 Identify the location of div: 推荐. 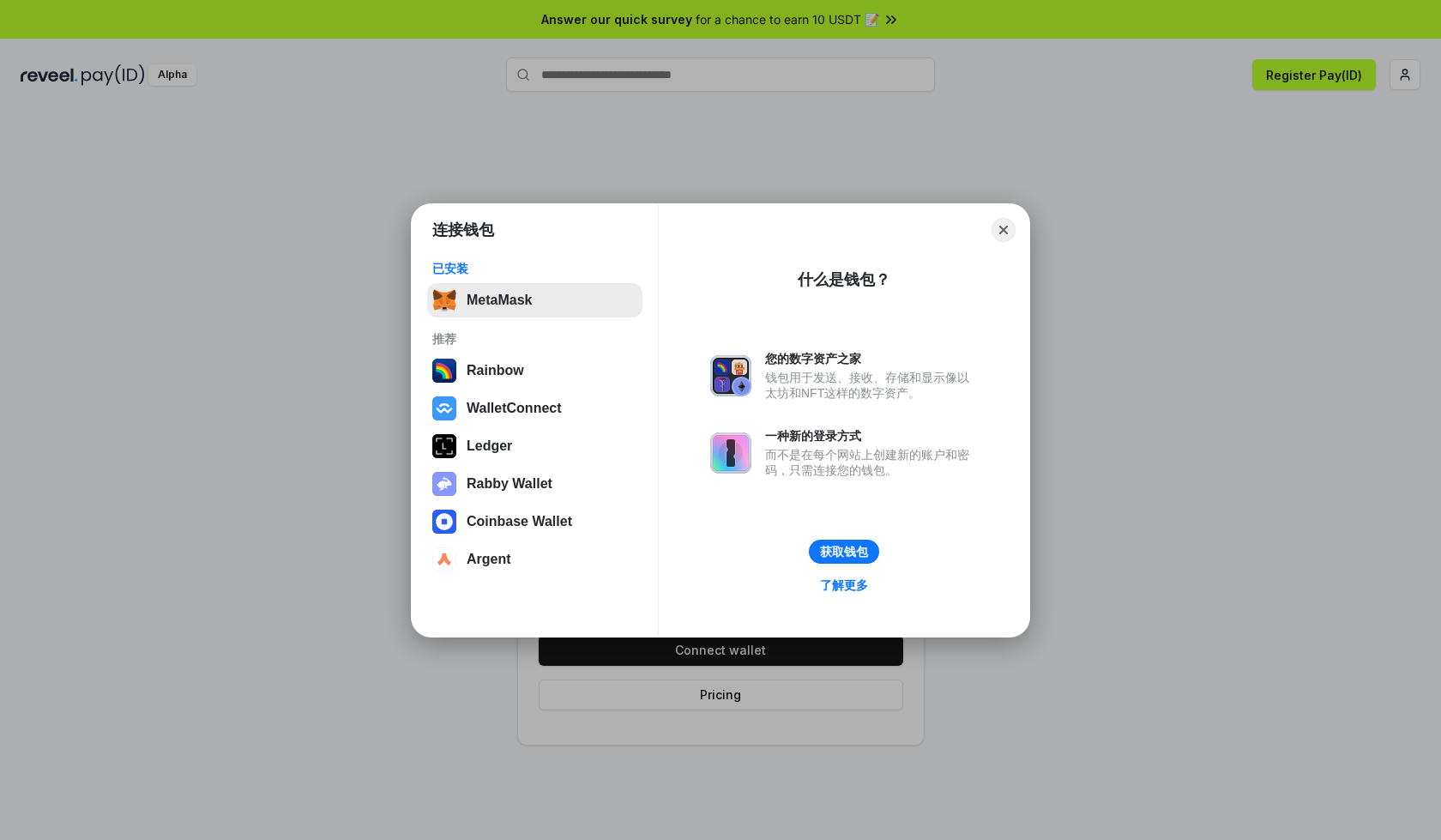
(535, 339).